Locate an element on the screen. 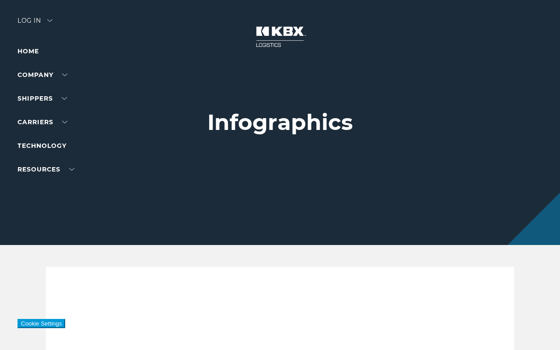  a: SHIPPERS is located at coordinates (42, 98).